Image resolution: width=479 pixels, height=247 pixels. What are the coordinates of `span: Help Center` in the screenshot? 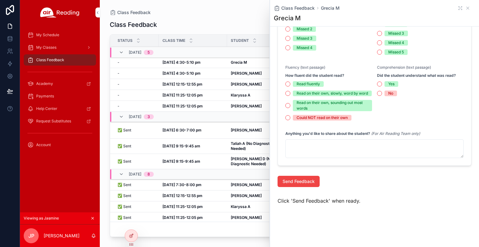 It's located at (47, 108).